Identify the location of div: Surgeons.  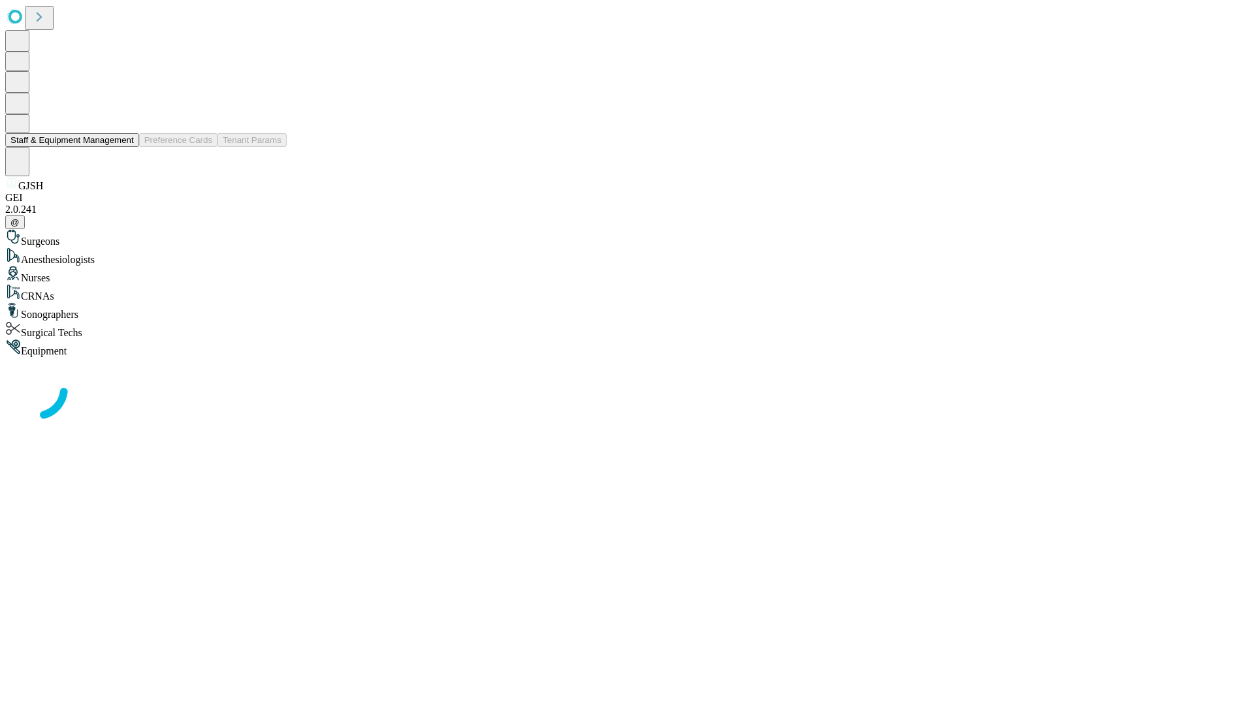
(627, 238).